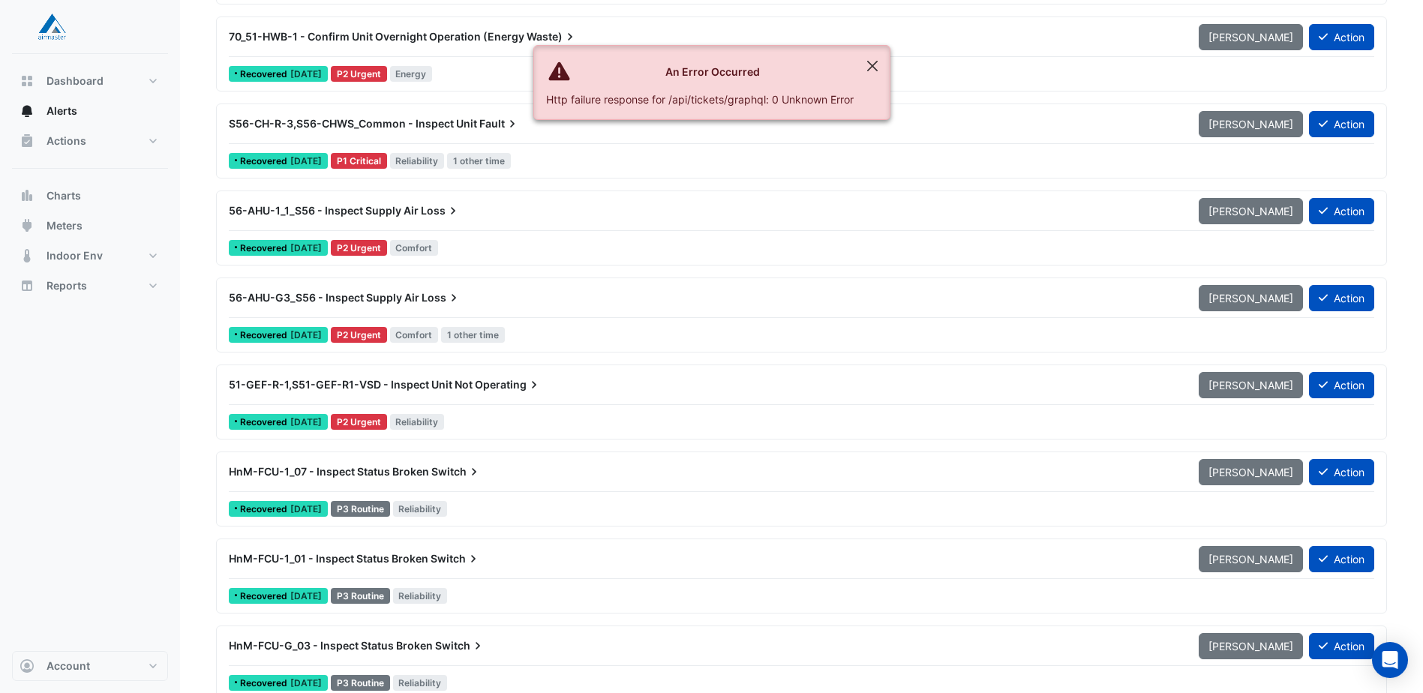 This screenshot has height=693, width=1423. I want to click on strong: An Error Occurred, so click(713, 71).